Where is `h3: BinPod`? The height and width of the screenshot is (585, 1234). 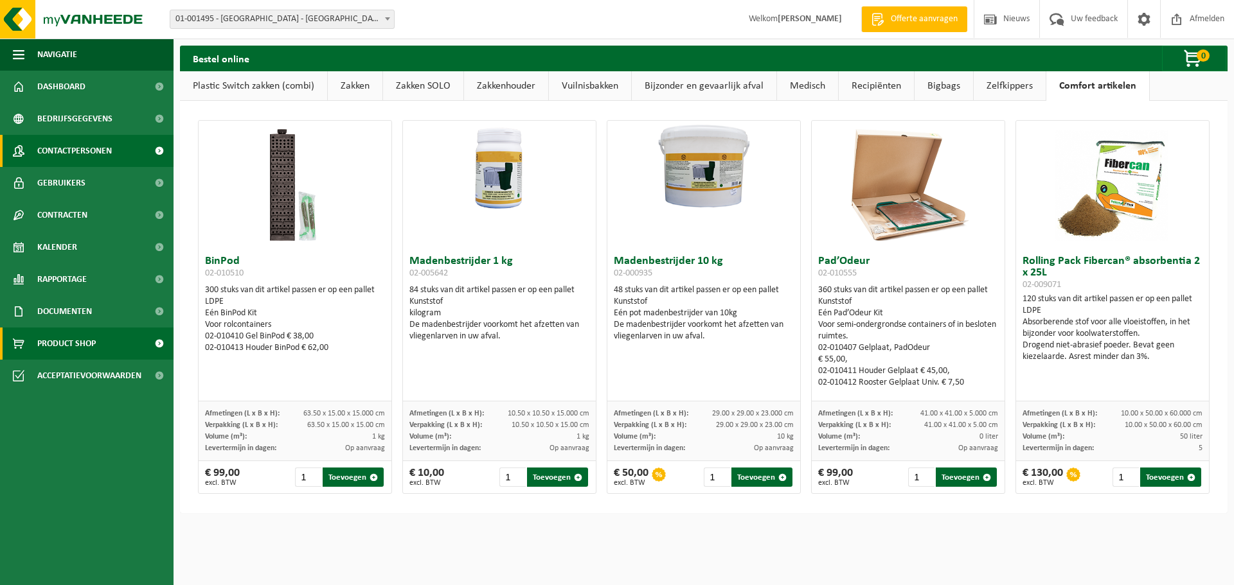
h3: BinPod is located at coordinates (295, 269).